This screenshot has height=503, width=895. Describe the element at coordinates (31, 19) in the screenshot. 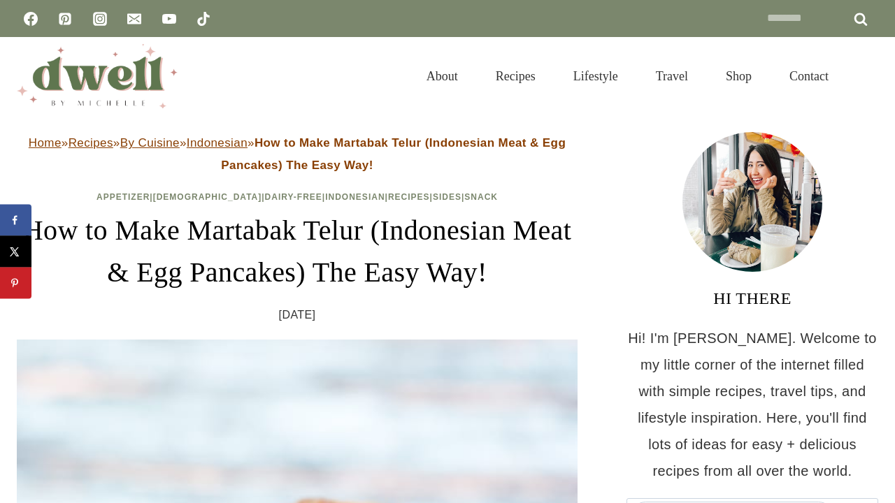

I see `a: Facebook` at that location.